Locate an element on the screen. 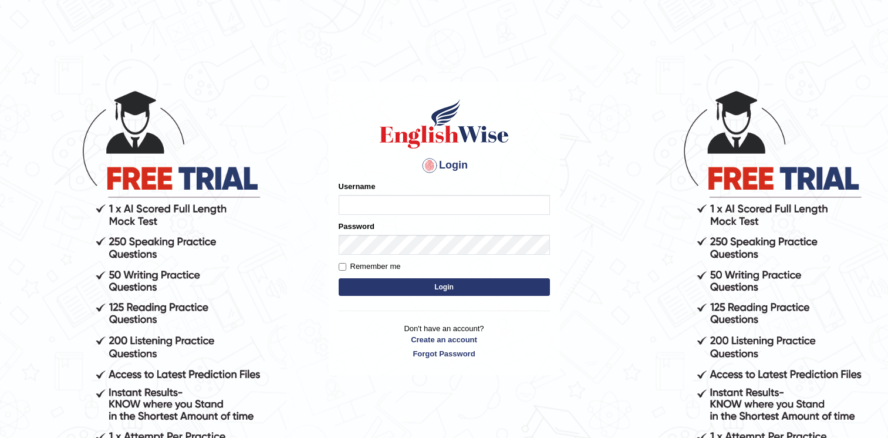 The height and width of the screenshot is (438, 888). input: Remember me is located at coordinates (342, 266).